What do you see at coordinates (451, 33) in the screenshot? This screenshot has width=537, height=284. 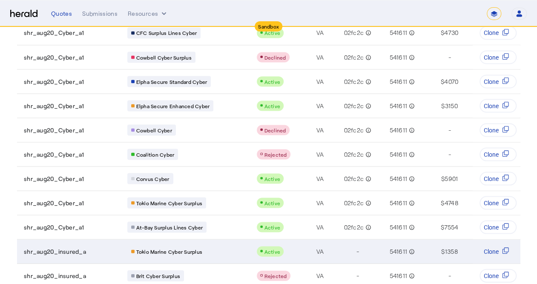 I see `span: 4730` at bounding box center [451, 33].